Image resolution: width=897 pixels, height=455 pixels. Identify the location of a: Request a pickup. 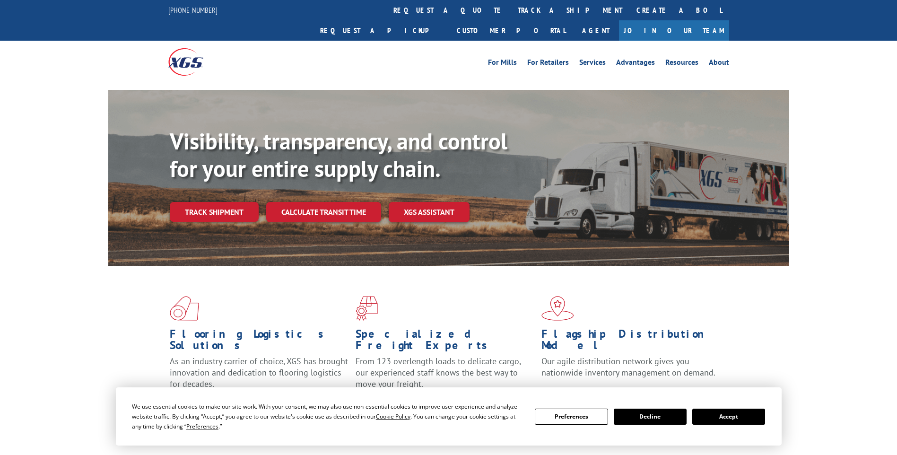
(381, 30).